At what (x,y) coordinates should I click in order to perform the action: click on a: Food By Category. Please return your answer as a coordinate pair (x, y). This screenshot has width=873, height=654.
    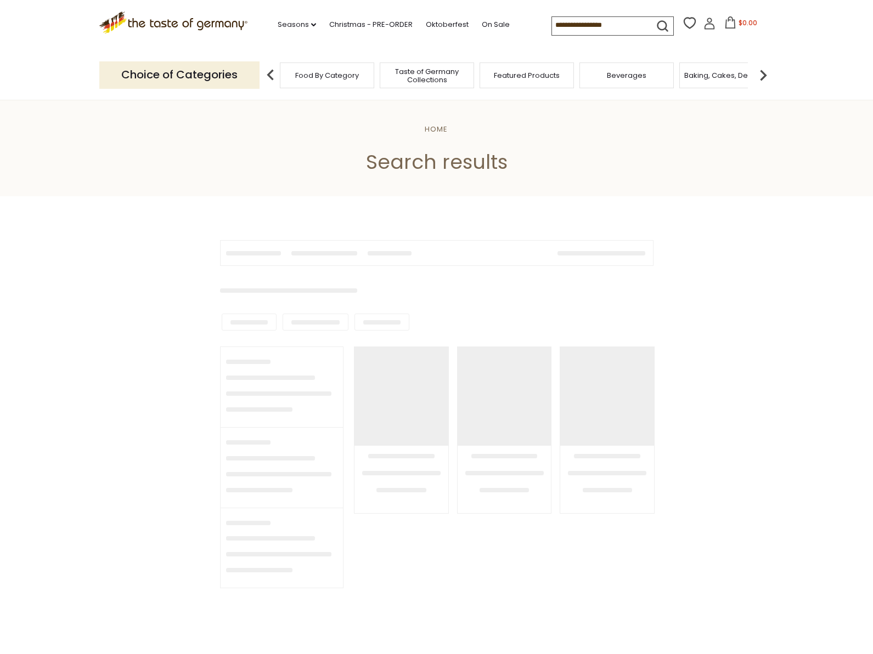
    Looking at the image, I should click on (327, 75).